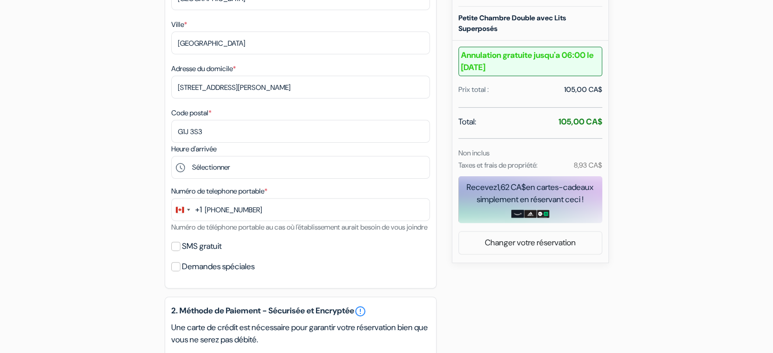 The height and width of the screenshot is (353, 773). What do you see at coordinates (518, 214) in the screenshot?
I see `img: amazon-card-no-text.png` at bounding box center [518, 214].